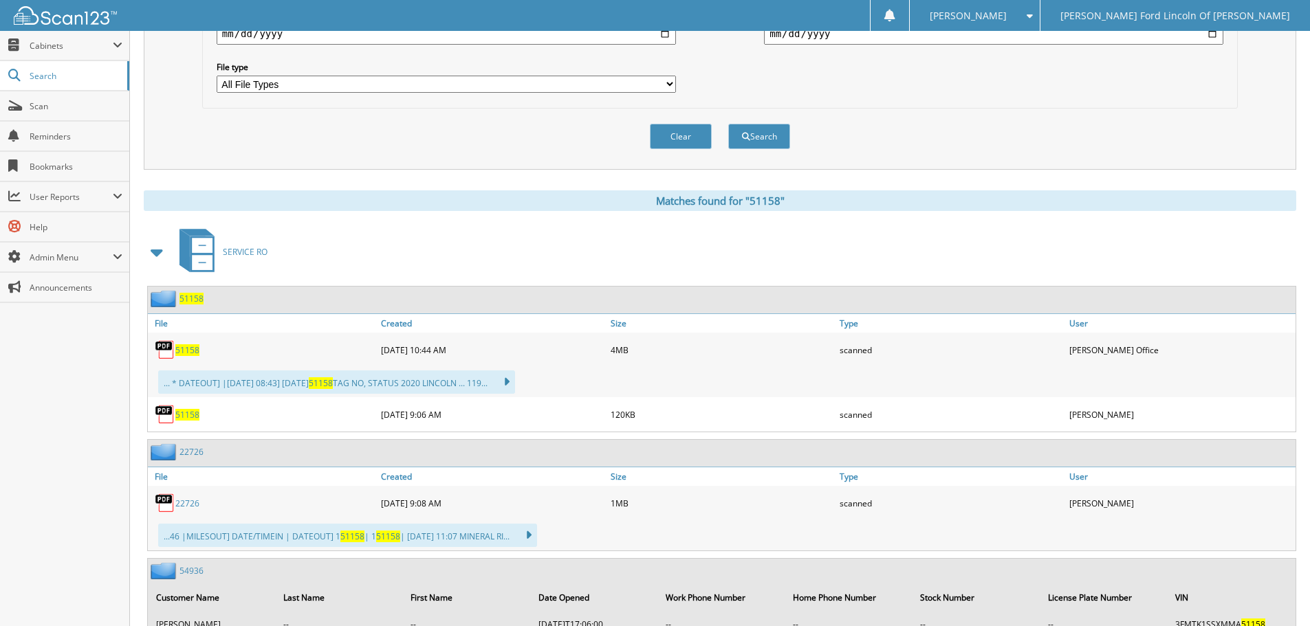  I want to click on th: Last Name, so click(339, 598).